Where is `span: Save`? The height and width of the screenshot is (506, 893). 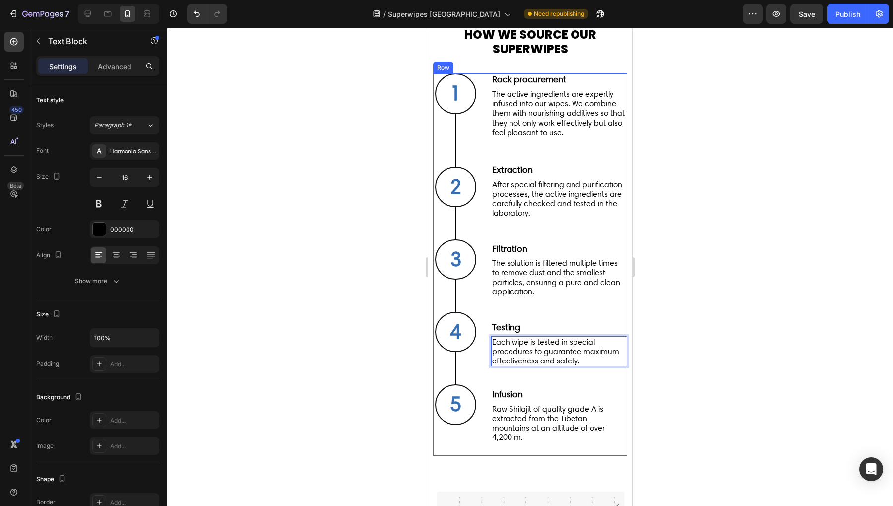
span: Save is located at coordinates (807, 14).